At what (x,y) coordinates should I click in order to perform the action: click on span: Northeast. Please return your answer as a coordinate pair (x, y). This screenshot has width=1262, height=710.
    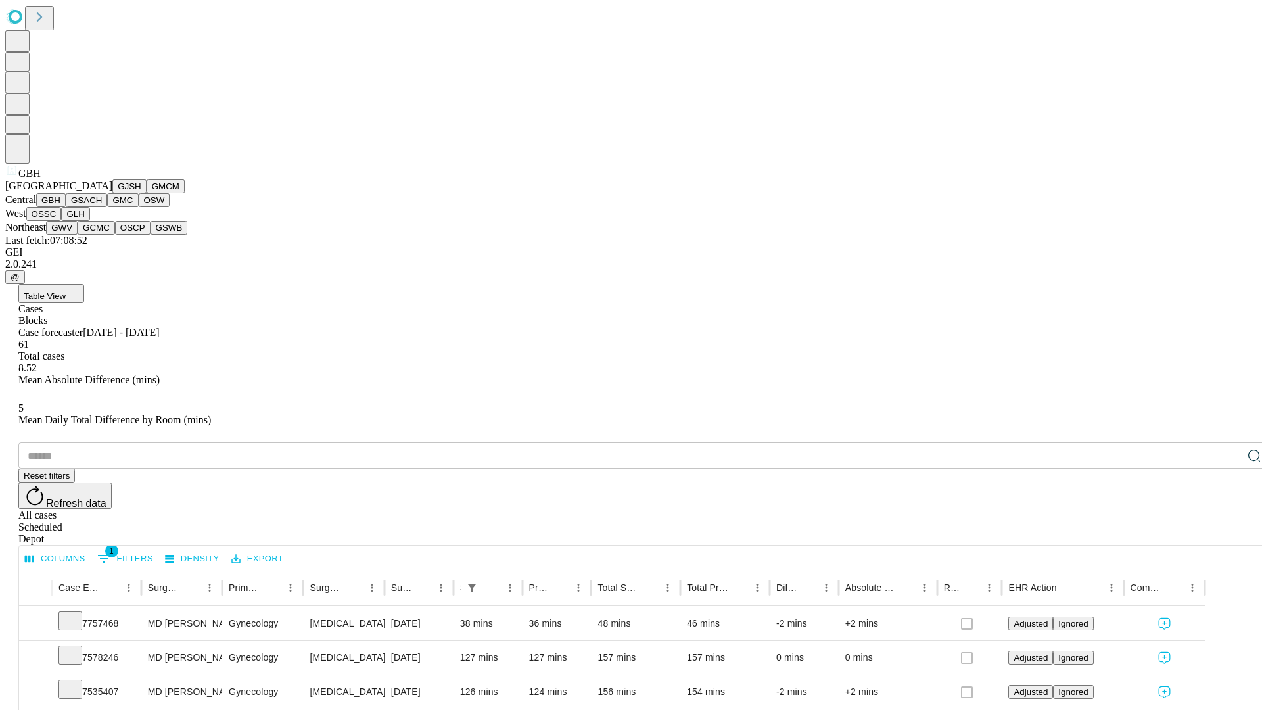
    Looking at the image, I should click on (26, 227).